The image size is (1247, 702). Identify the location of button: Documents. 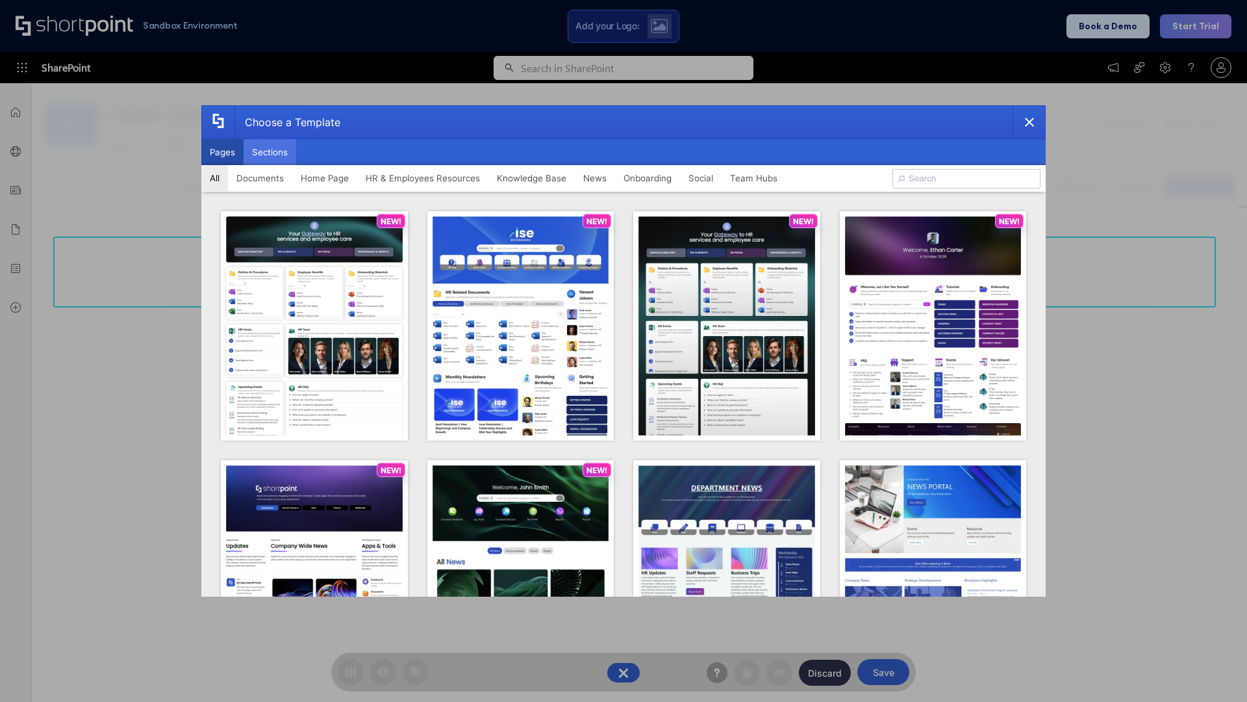
(260, 178).